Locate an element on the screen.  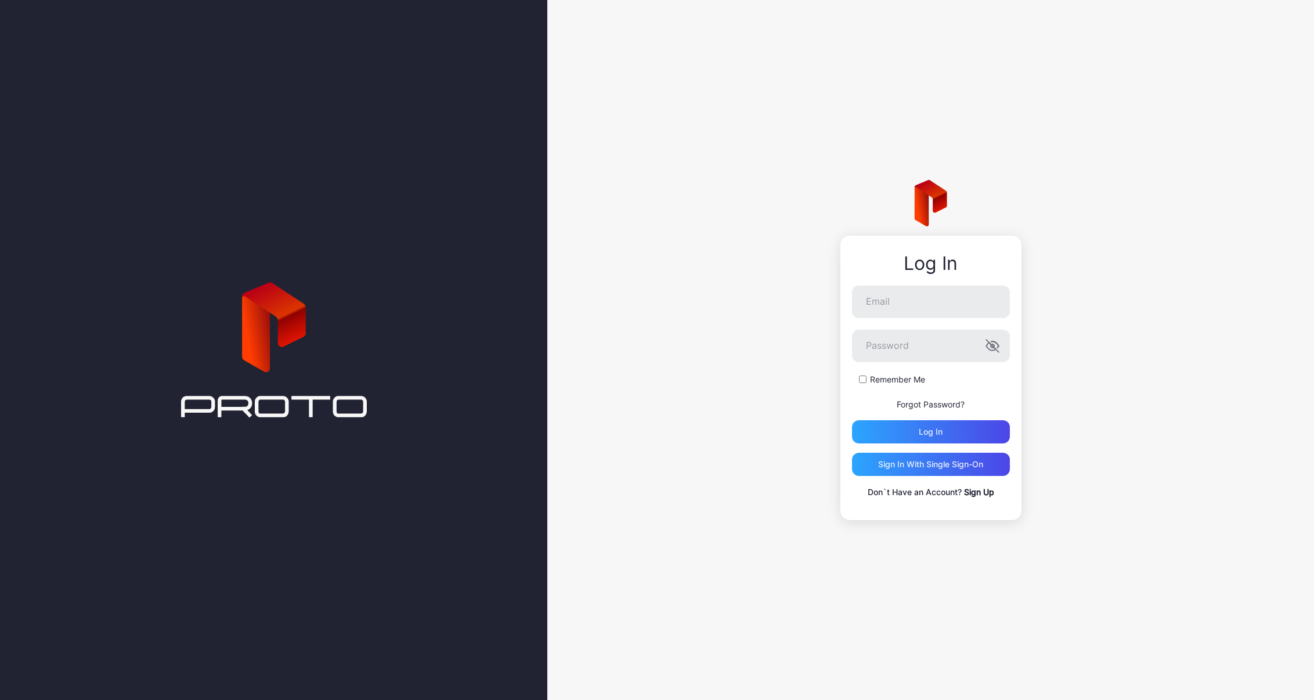
button: Password is located at coordinates (992, 346).